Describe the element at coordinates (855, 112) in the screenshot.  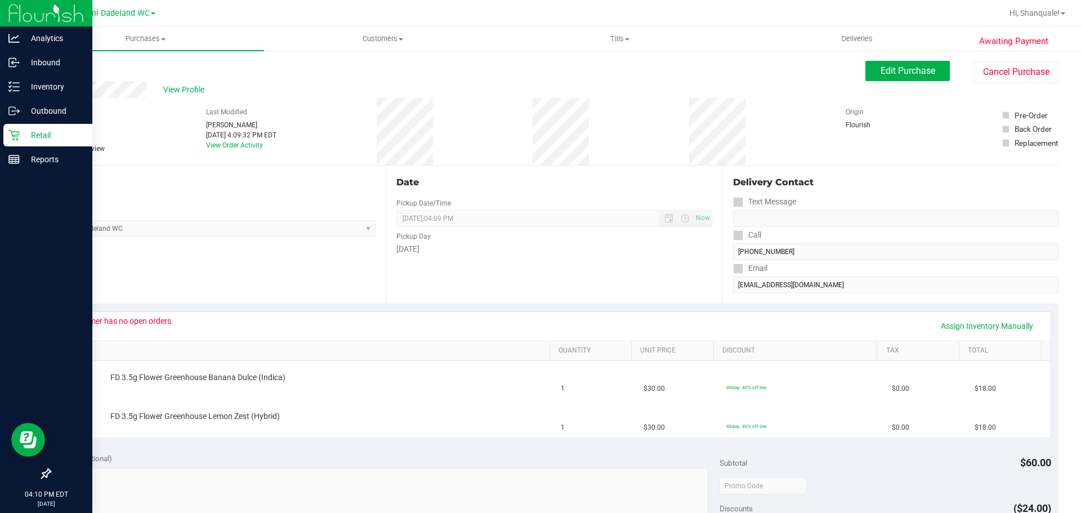
I see `label: Origin` at that location.